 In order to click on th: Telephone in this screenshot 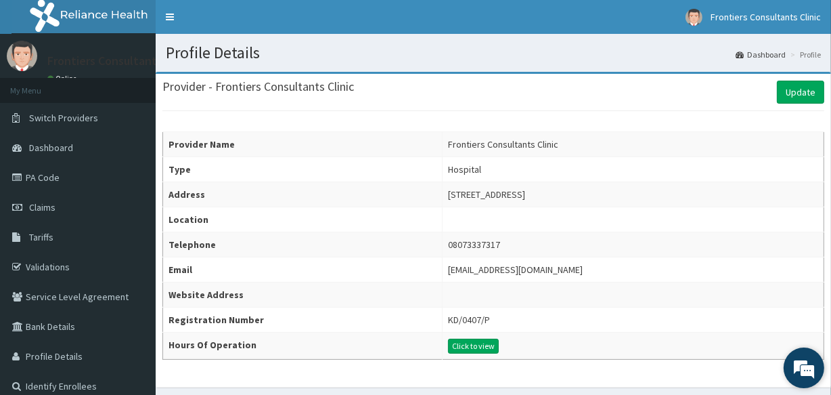, I will do `click(303, 244)`.